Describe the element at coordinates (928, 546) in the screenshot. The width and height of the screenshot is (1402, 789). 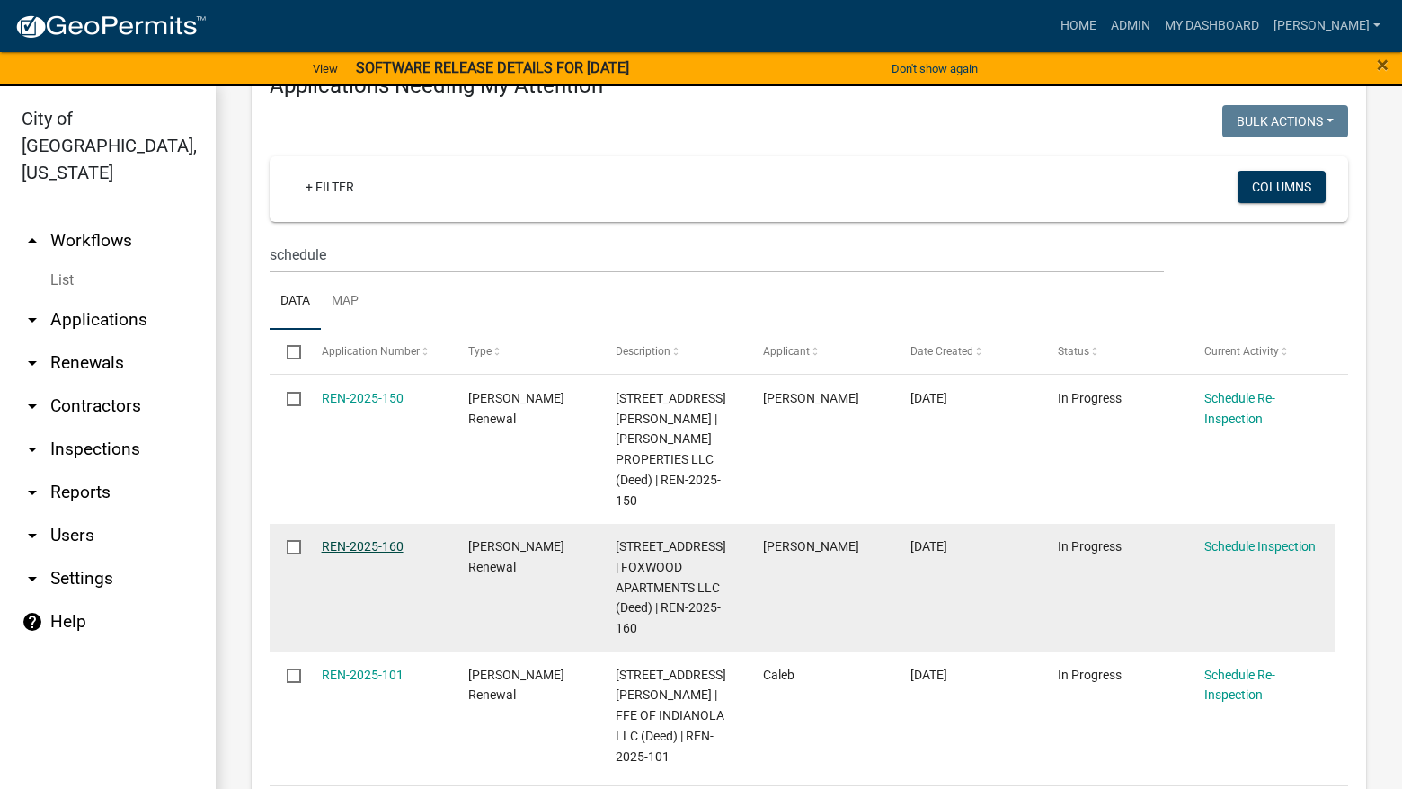
I see `span: 06/20/2025` at that location.